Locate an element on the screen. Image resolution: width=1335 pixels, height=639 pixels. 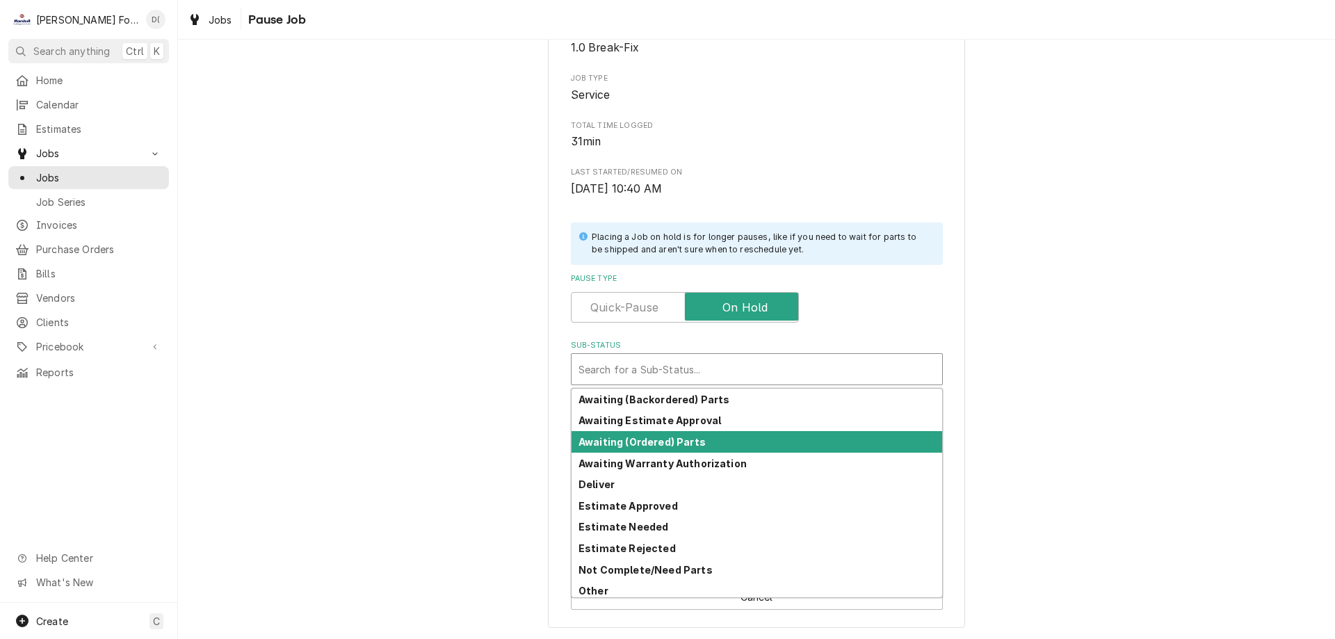
span: Clients is located at coordinates (99, 322).